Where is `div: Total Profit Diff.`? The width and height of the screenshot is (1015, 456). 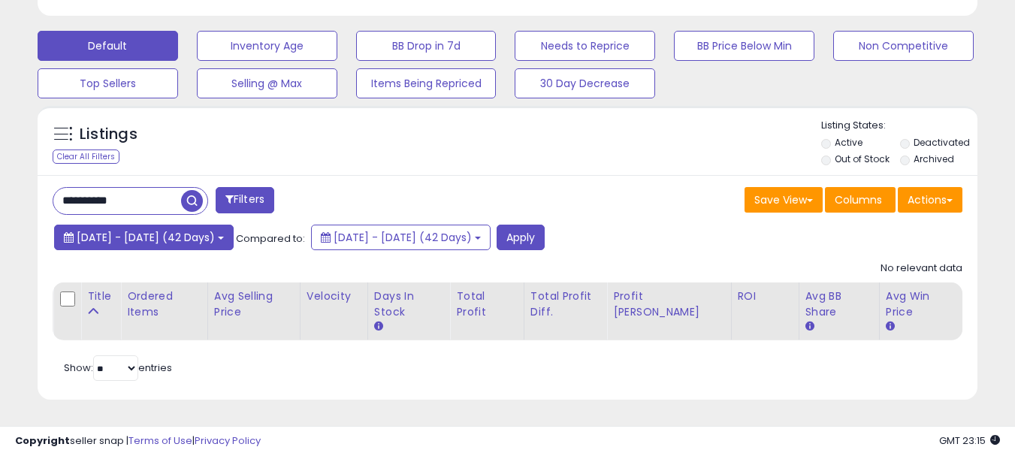
div: Total Profit Diff. is located at coordinates (565, 304).